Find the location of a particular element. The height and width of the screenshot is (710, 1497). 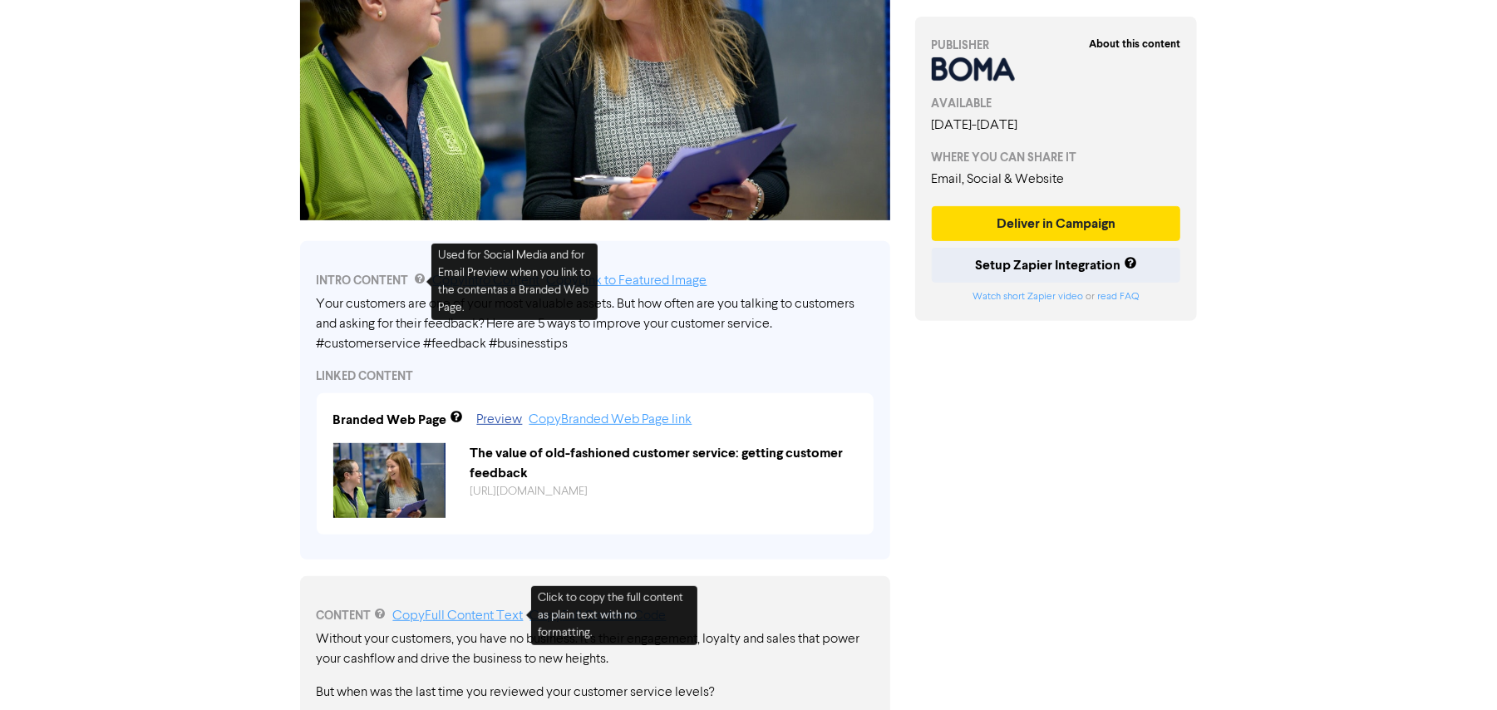

div: Branded Web Page is located at coordinates (390, 420).